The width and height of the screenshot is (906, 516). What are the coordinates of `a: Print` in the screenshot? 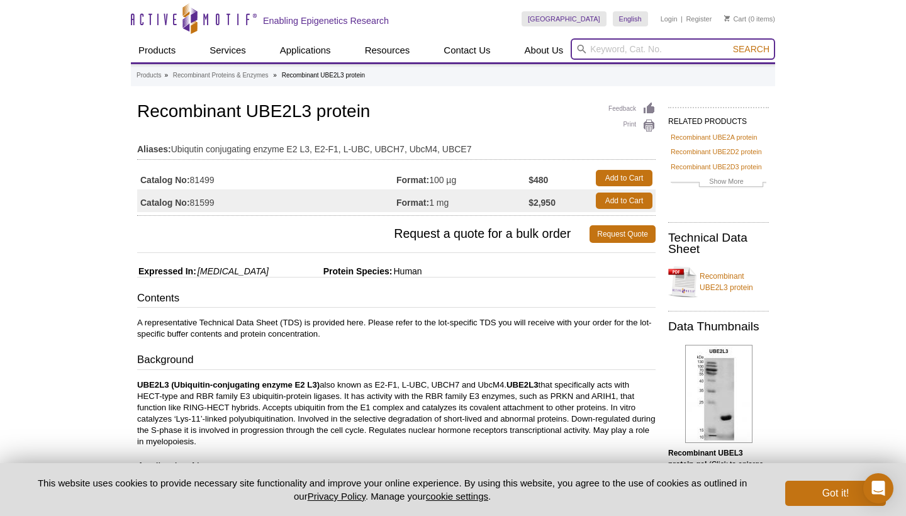 It's located at (632, 126).